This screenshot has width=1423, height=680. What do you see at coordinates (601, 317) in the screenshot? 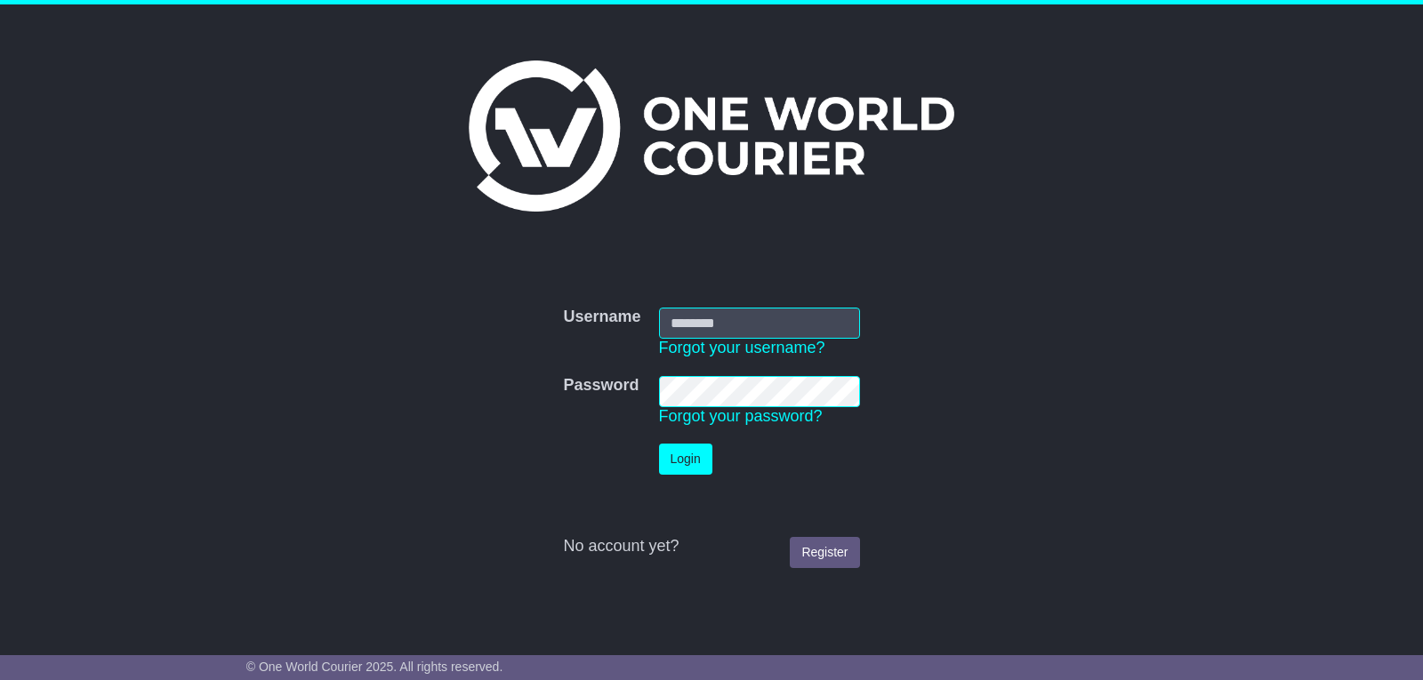
I see `label: Username` at bounding box center [601, 317].